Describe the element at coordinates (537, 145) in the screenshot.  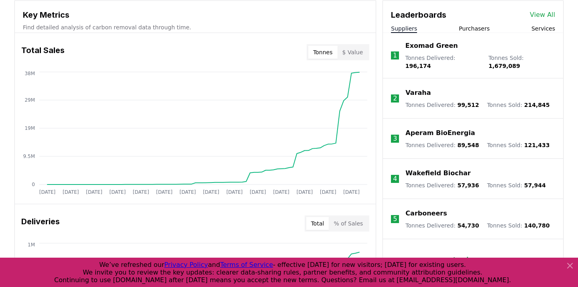
I see `span: 121,433` at that location.